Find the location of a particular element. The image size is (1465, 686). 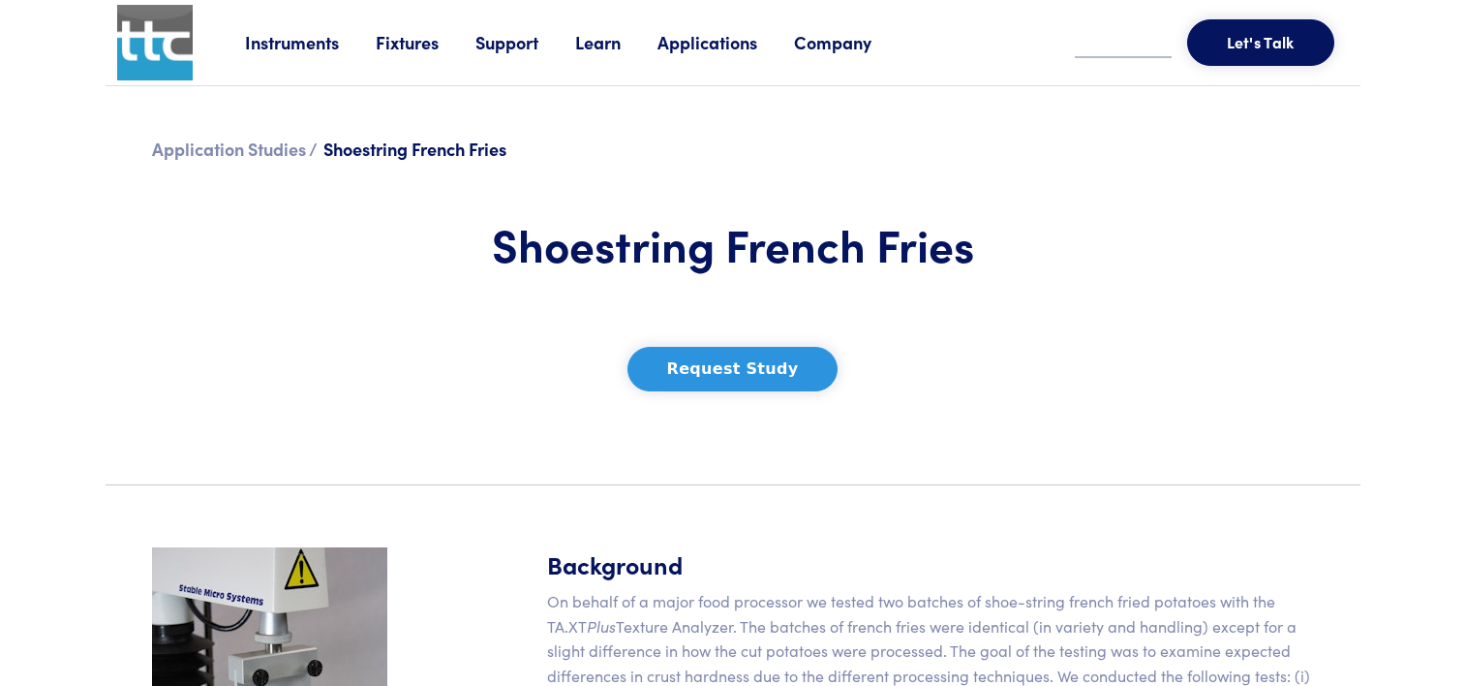

em: Plus is located at coordinates (601, 626).